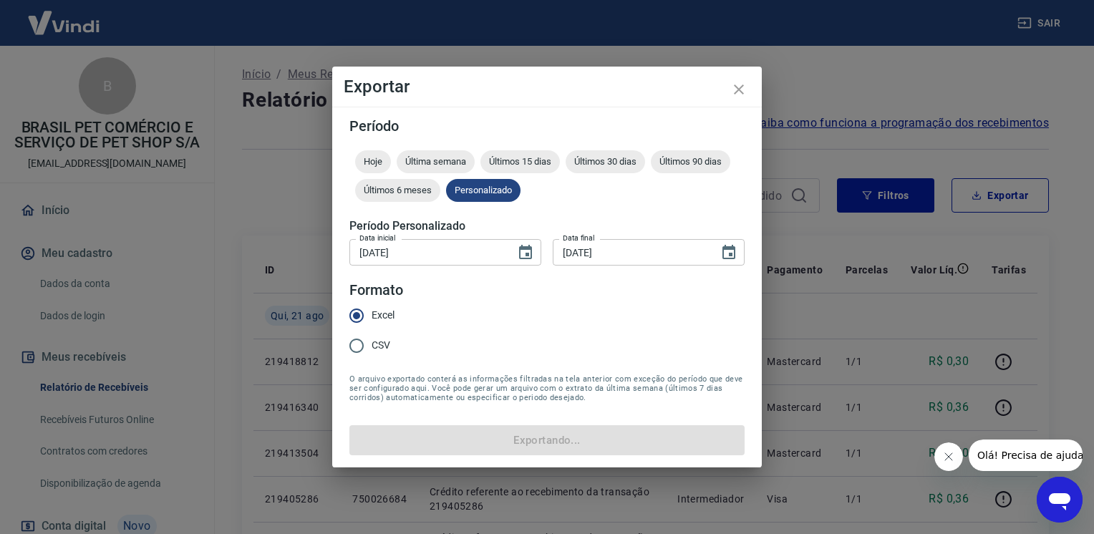  I want to click on div: Últimos 15 dias, so click(520, 162).